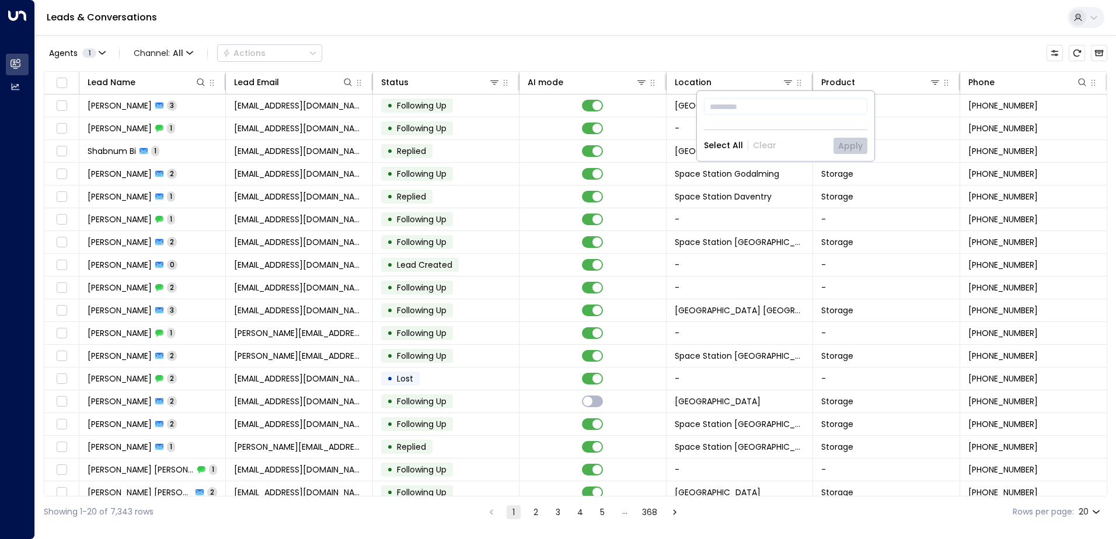 The width and height of the screenshot is (1116, 539). I want to click on div: Status, so click(395, 82).